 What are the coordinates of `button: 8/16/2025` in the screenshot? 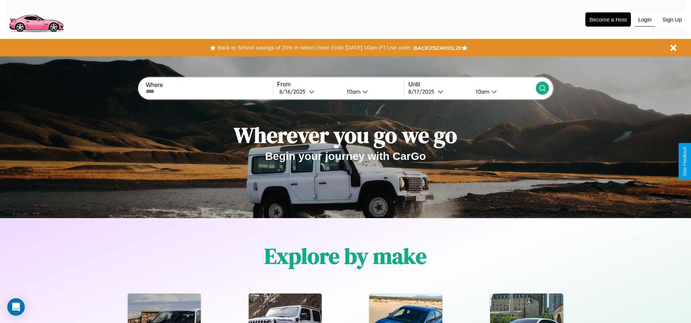 It's located at (309, 91).